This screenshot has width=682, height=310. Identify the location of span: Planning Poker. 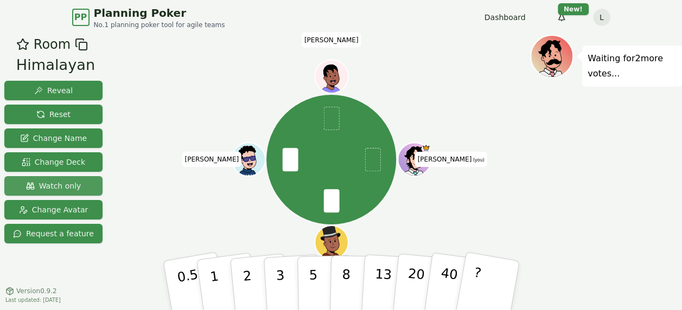
(160, 13).